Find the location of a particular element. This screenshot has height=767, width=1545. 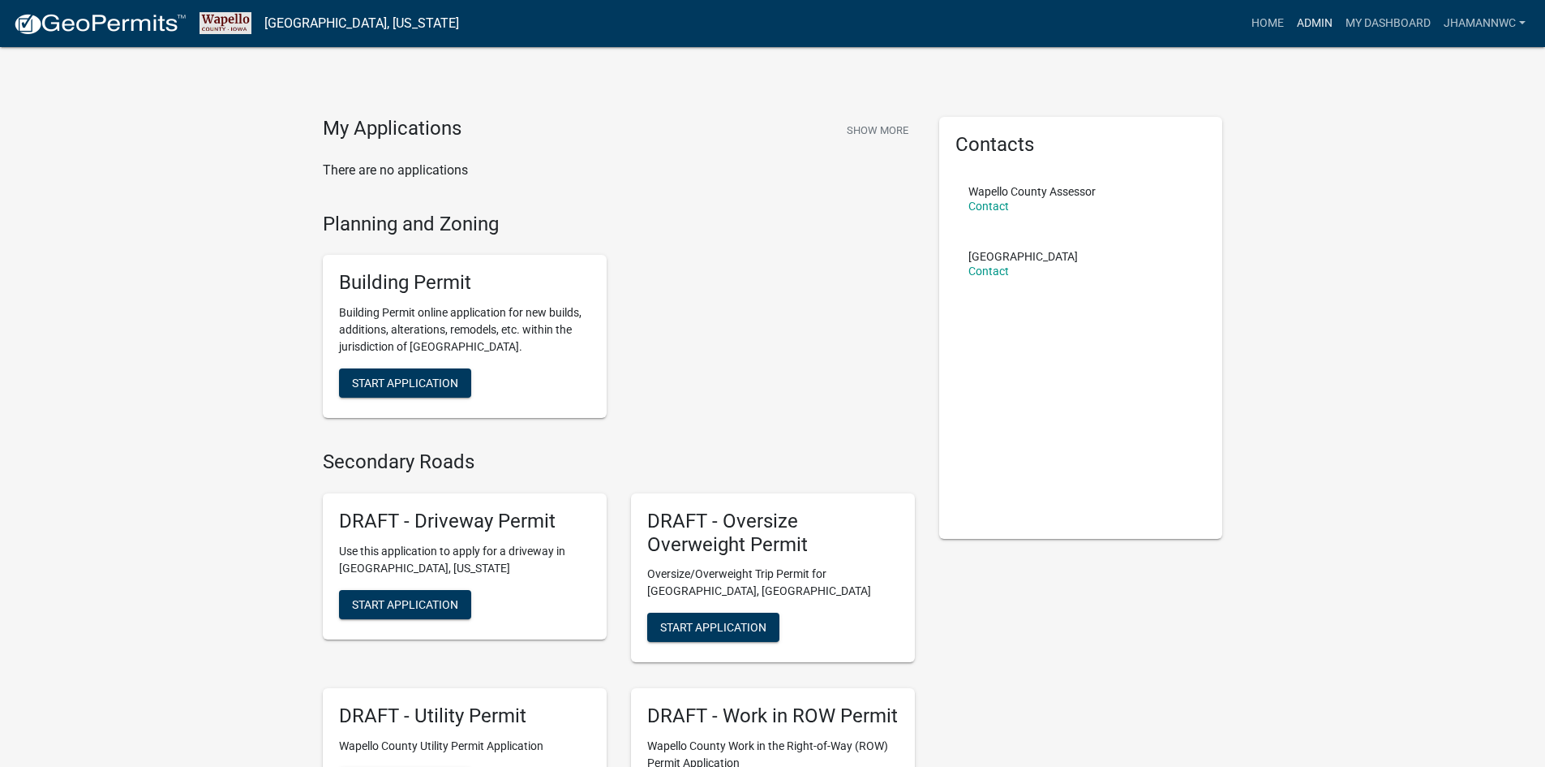

a: JhamannWC is located at coordinates (1485, 24).